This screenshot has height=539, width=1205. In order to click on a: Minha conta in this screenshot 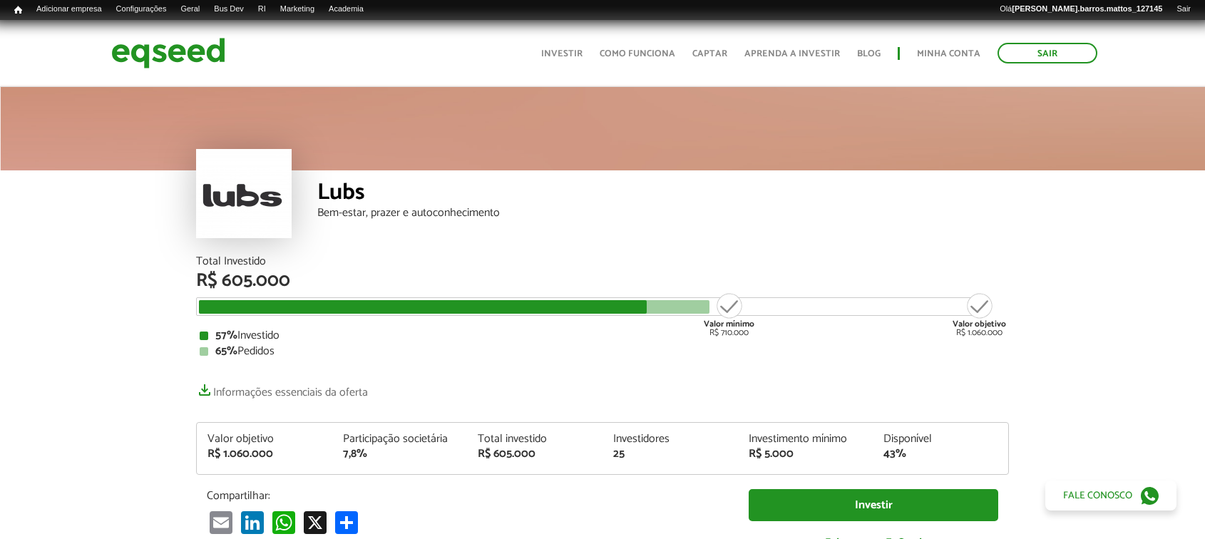, I will do `click(949, 53)`.